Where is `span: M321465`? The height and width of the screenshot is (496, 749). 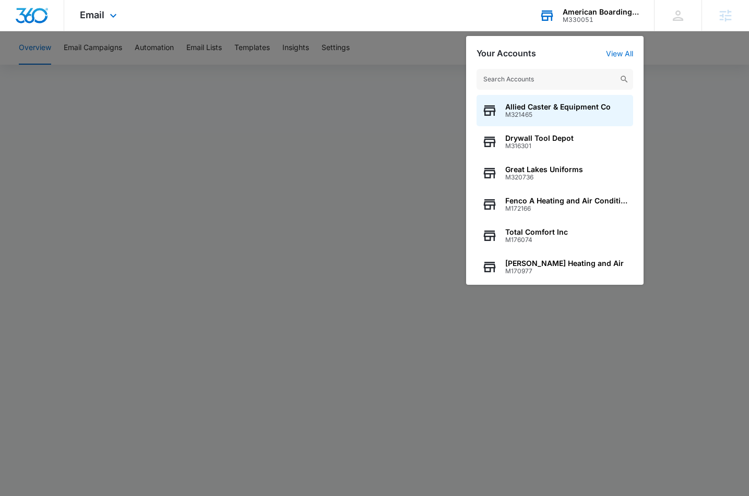 span: M321465 is located at coordinates (558, 115).